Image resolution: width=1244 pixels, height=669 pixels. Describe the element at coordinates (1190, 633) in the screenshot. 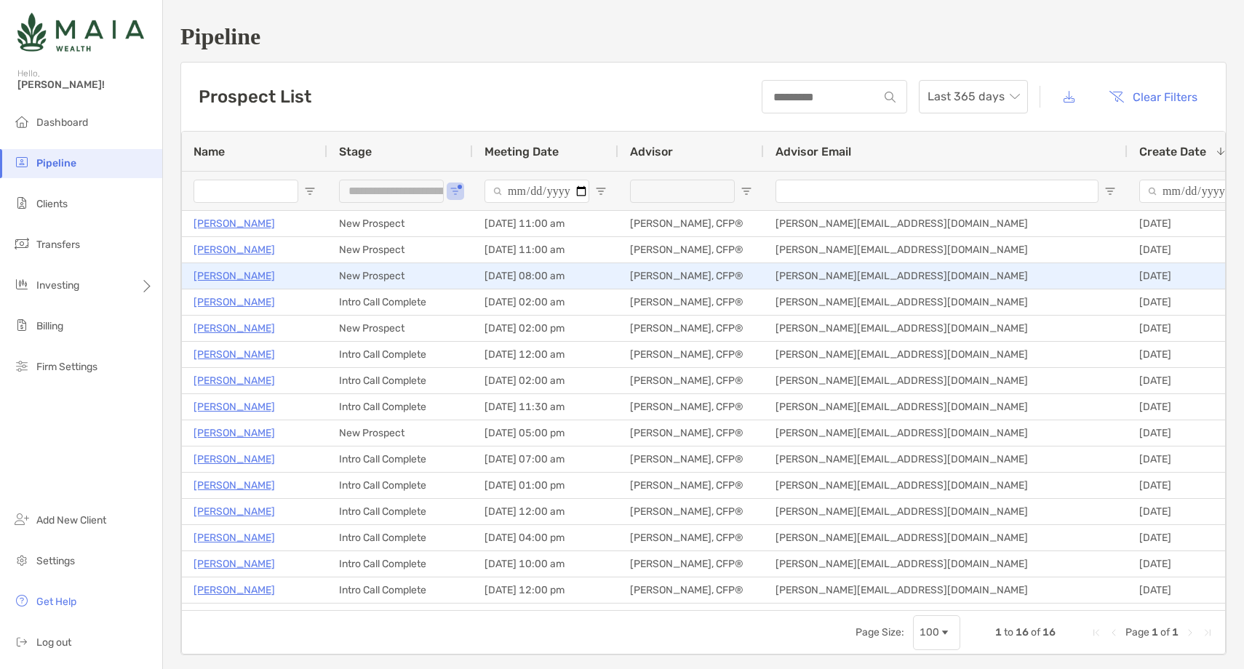

I see `div: Next Page` at that location.